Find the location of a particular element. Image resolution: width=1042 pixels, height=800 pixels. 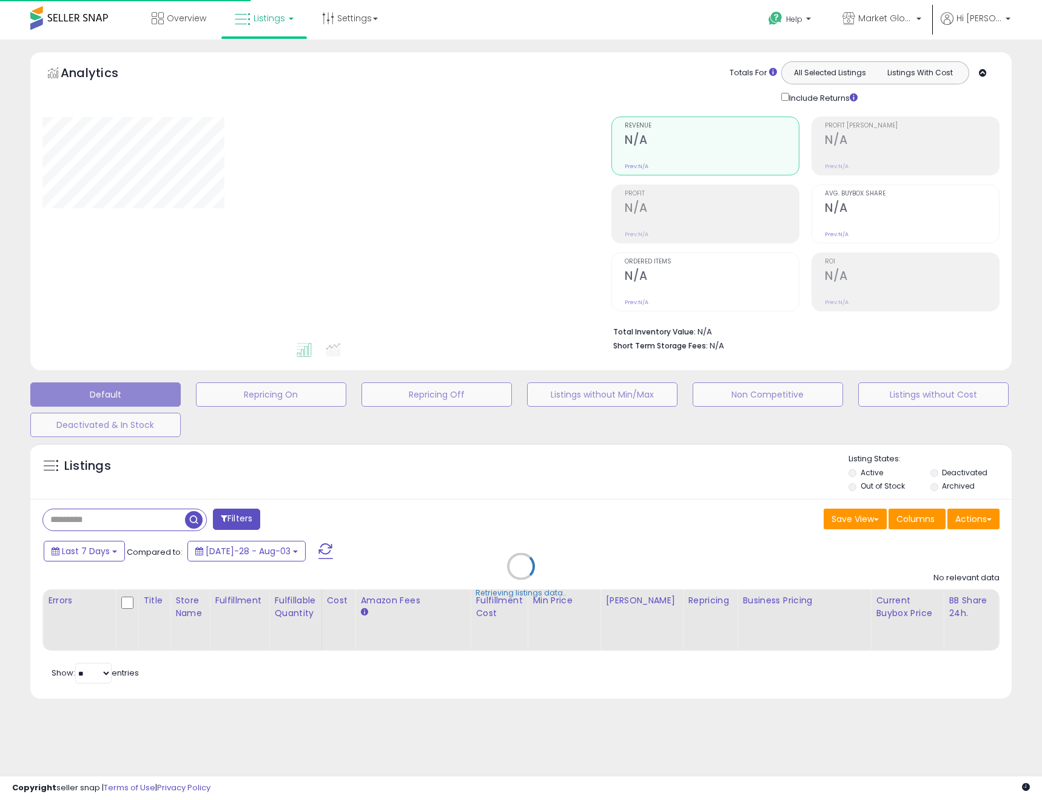

div: Totals For is located at coordinates (754, 73).